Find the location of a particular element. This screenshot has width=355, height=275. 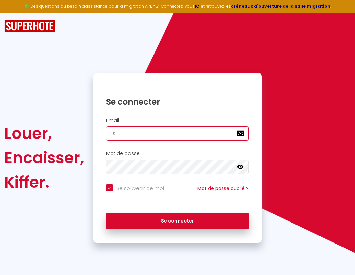

img: SuperHote logo is located at coordinates (30, 26).